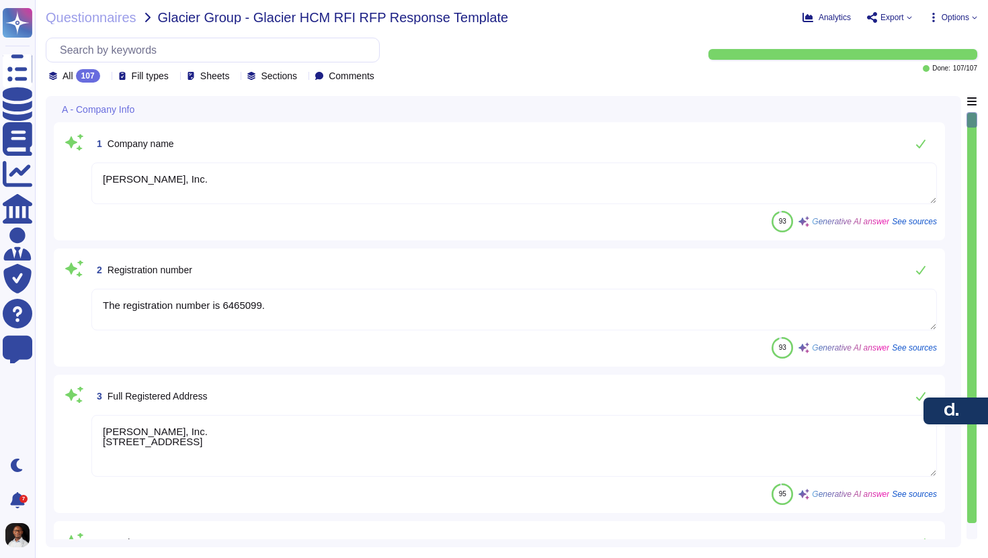 The image size is (988, 558). Describe the element at coordinates (279, 76) in the screenshot. I see `span: Sections` at that location.